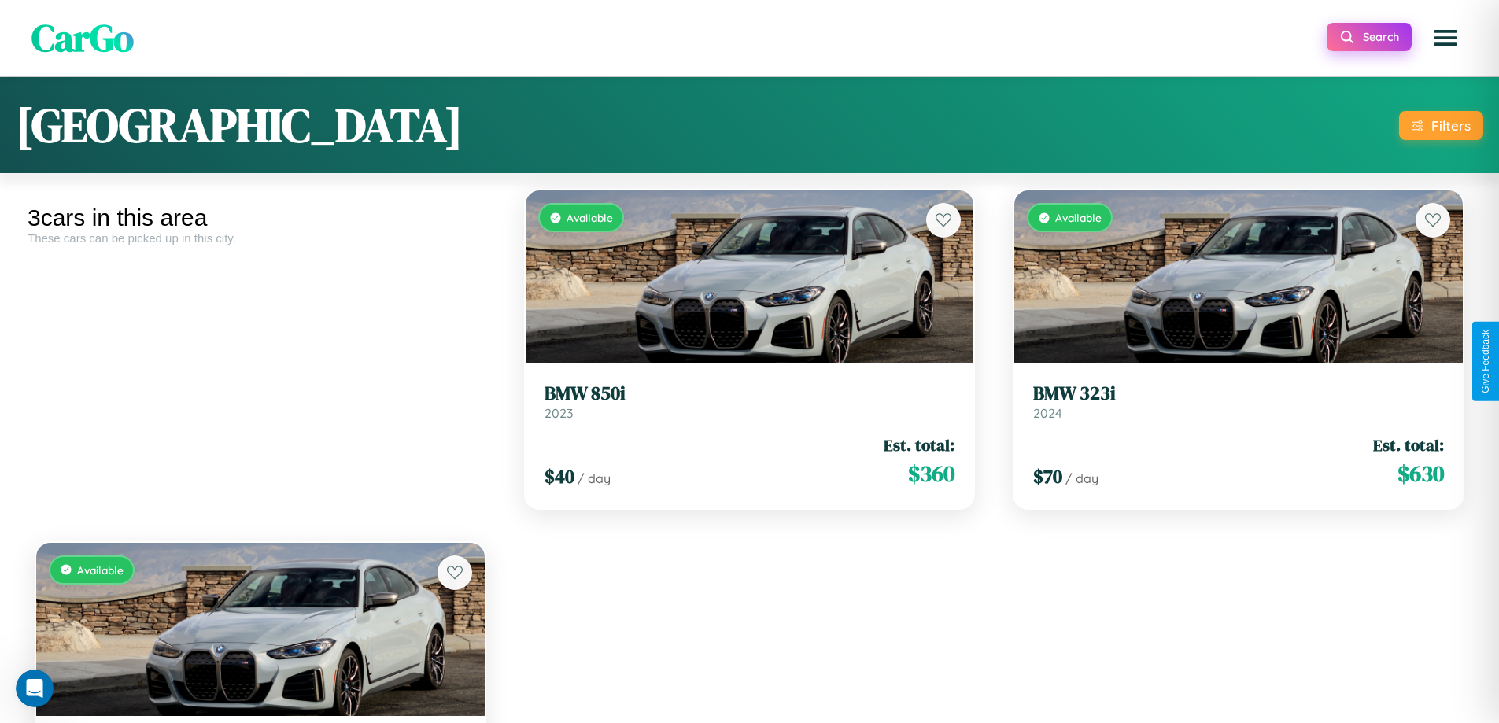  I want to click on a: BMW 323i2024, so click(1238, 401).